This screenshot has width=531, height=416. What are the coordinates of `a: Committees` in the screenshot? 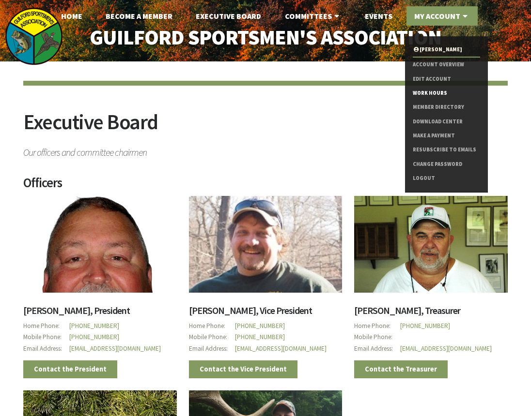 It's located at (313, 16).